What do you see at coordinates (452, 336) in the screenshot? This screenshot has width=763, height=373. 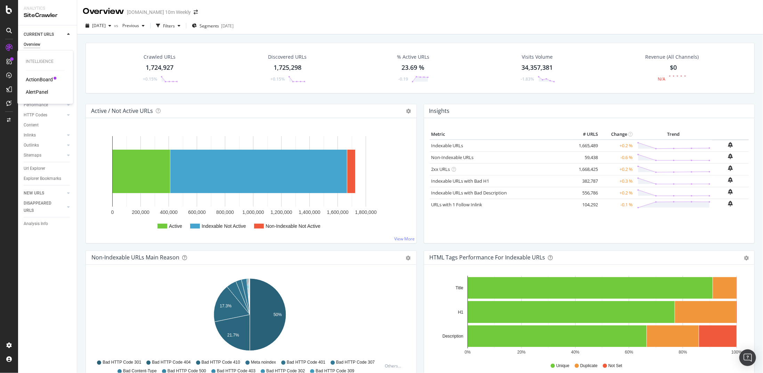 I see `text: Description` at bounding box center [452, 336].